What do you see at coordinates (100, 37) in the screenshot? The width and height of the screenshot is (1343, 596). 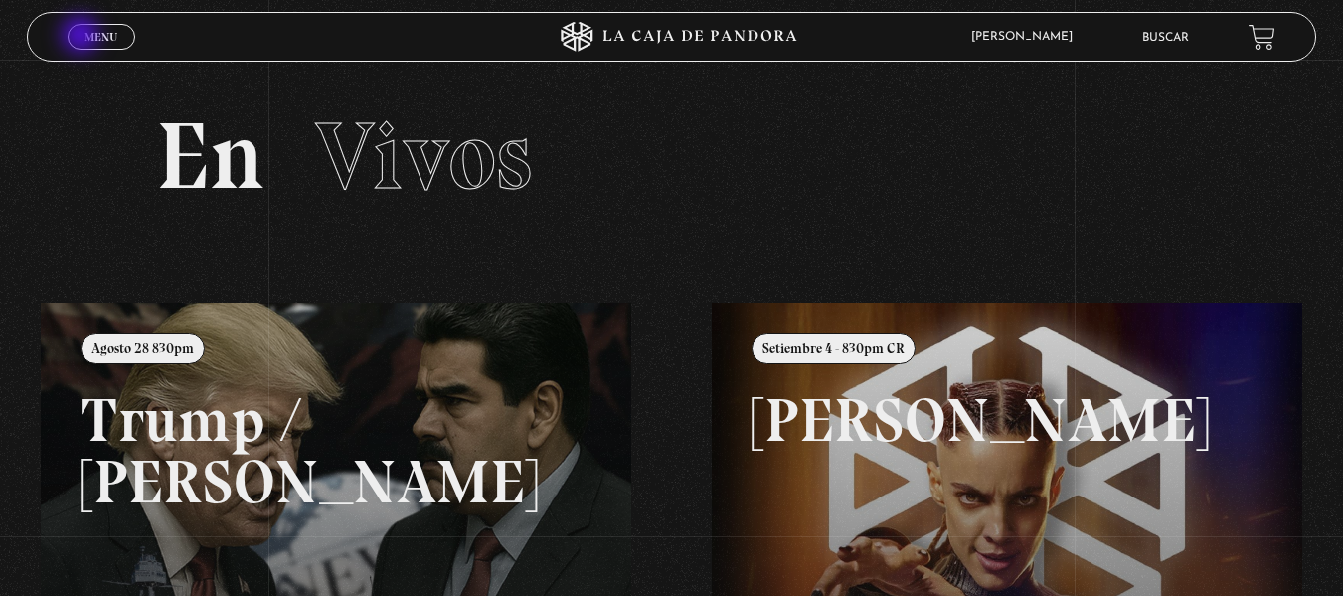 I see `span: Menu` at bounding box center [100, 37].